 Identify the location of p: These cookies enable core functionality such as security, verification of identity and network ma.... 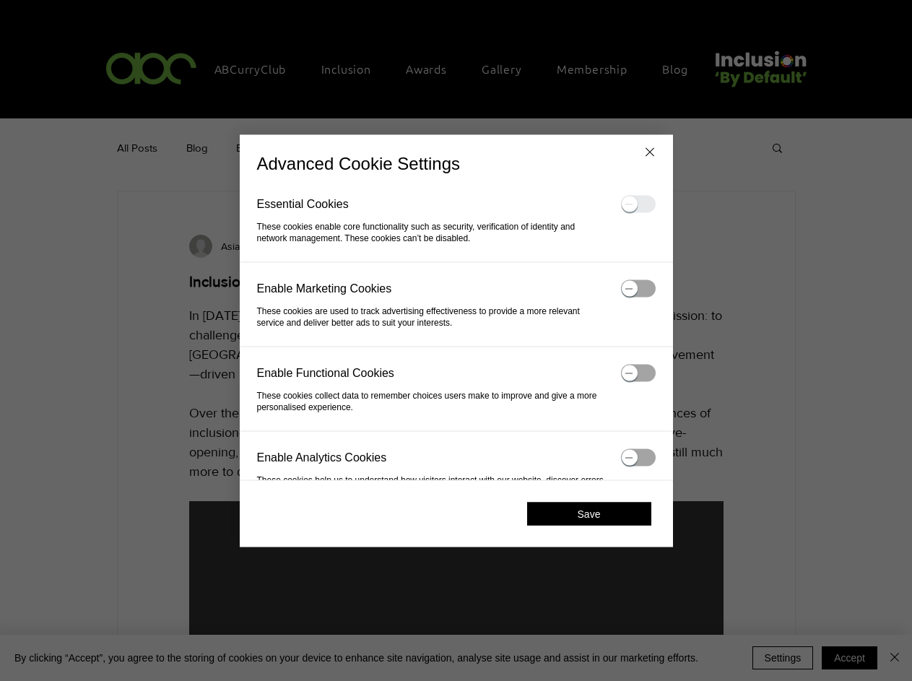
(433, 233).